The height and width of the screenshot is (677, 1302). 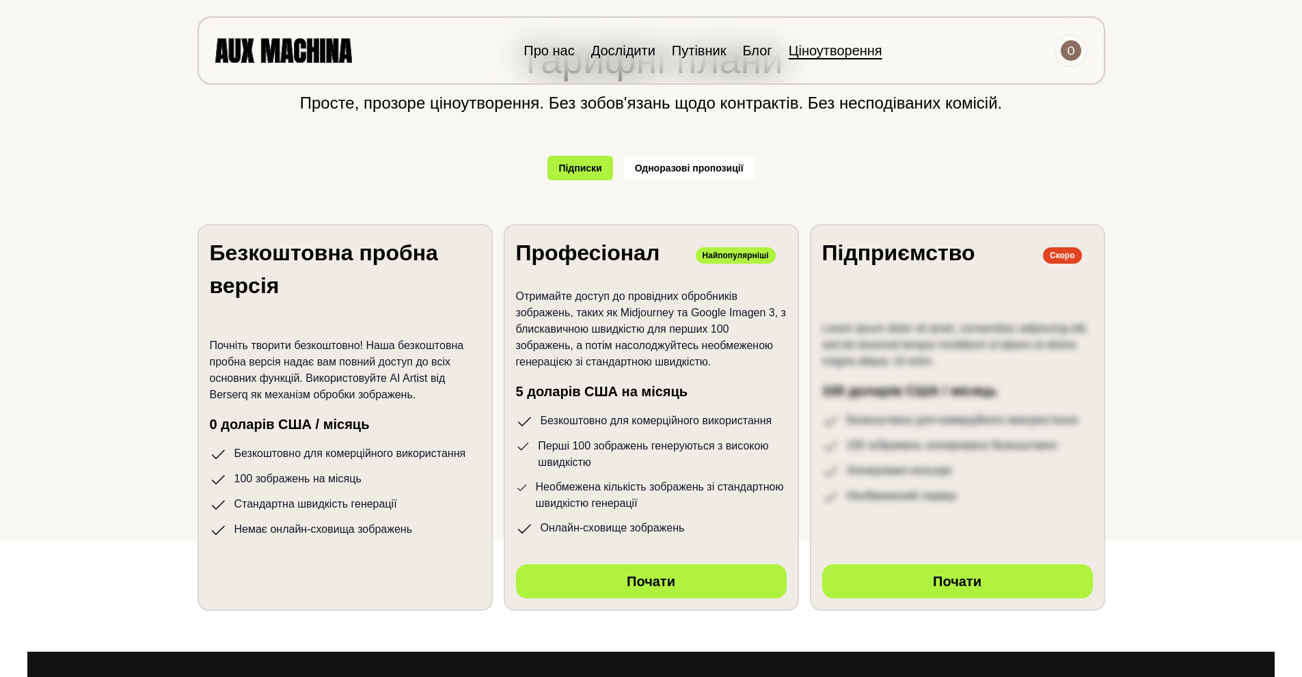 I want to click on font: Безкоштовна пробна версія, so click(x=324, y=269).